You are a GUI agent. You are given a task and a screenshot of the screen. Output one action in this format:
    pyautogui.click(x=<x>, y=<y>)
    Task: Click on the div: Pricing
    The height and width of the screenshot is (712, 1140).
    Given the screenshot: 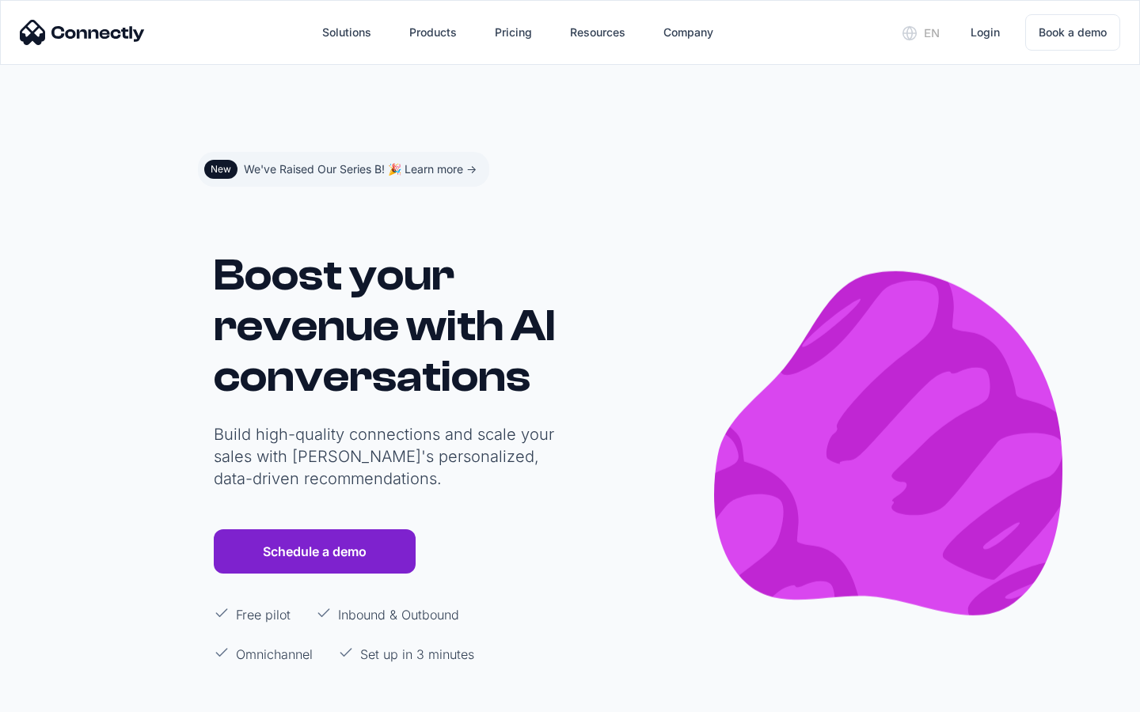 What is the action you would take?
    pyautogui.click(x=513, y=32)
    